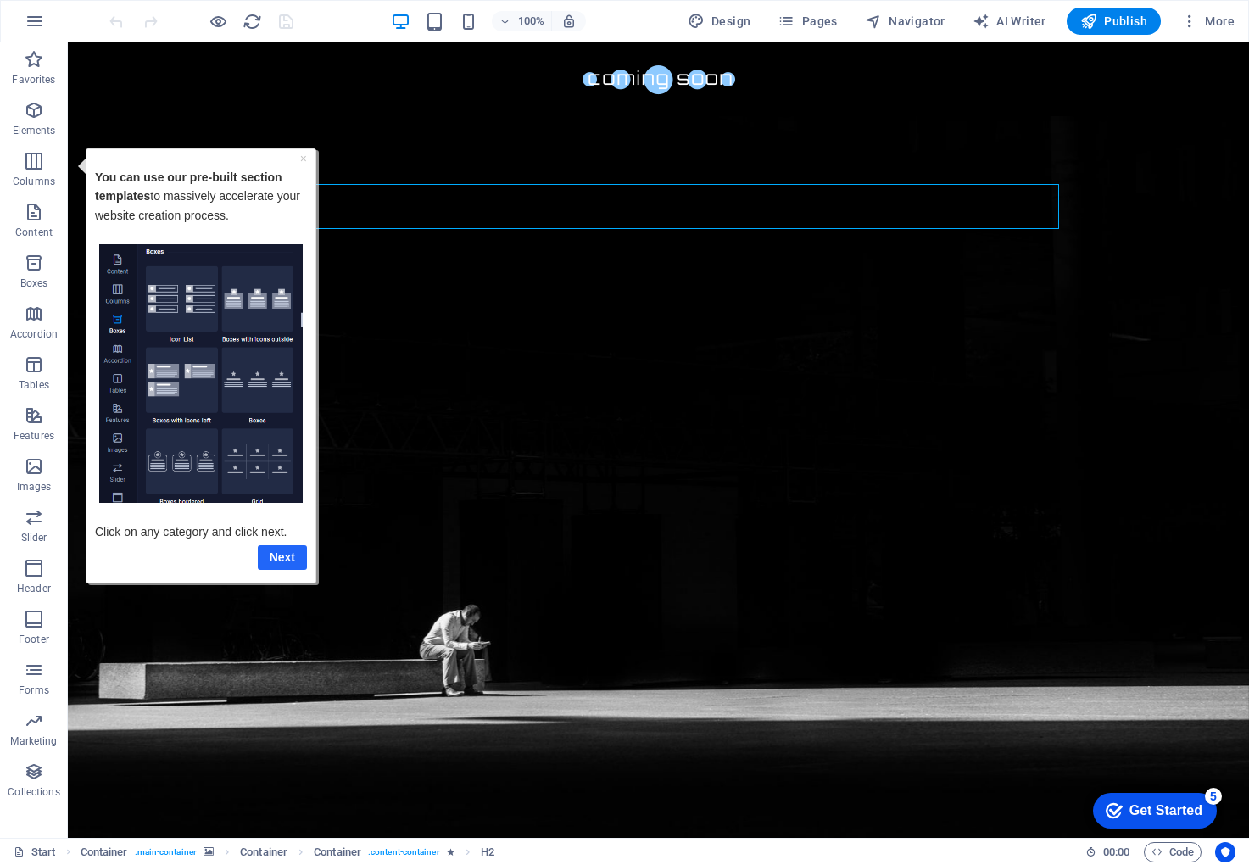 Image resolution: width=1249 pixels, height=865 pixels. What do you see at coordinates (252, 21) in the screenshot?
I see `i: Reload page` at bounding box center [252, 21].